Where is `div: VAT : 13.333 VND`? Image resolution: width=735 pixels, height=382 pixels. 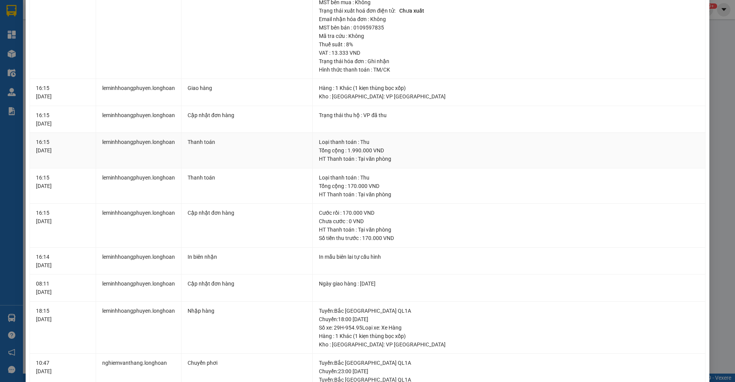 div: VAT : 13.333 VND is located at coordinates (509, 53).